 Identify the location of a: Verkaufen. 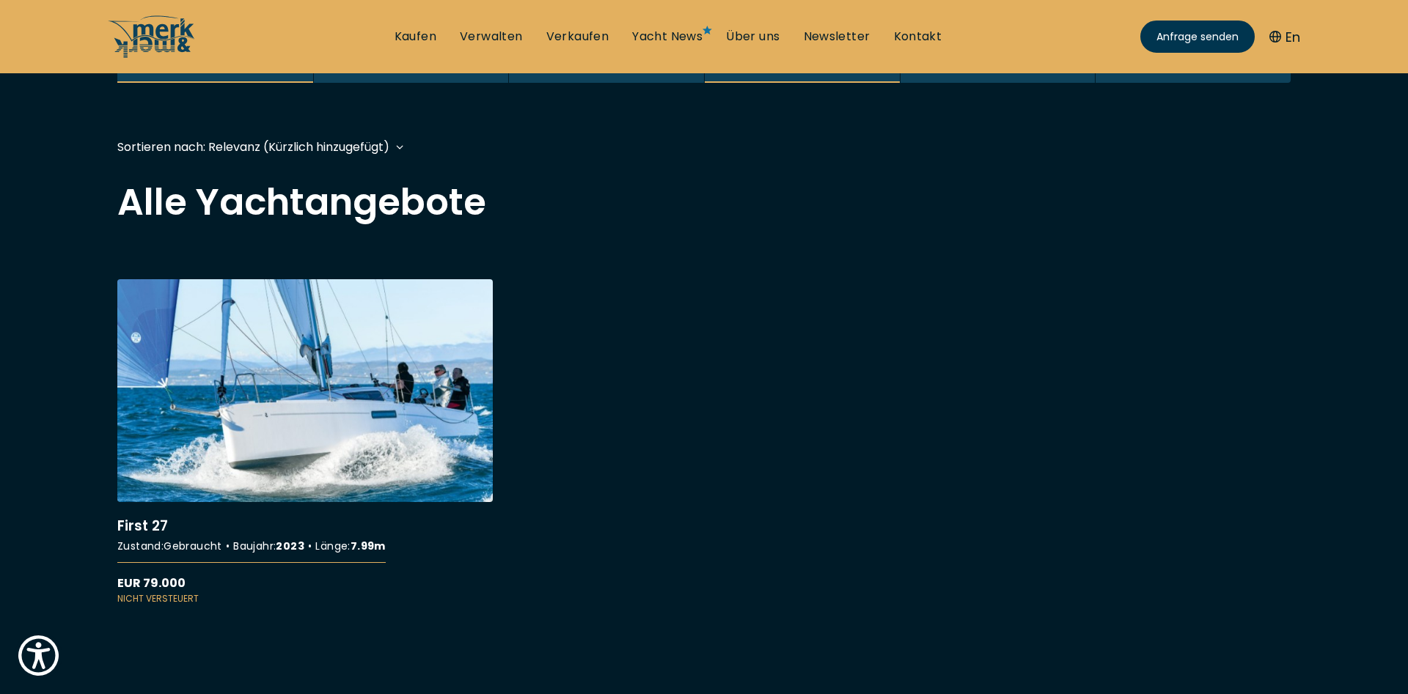
(578, 37).